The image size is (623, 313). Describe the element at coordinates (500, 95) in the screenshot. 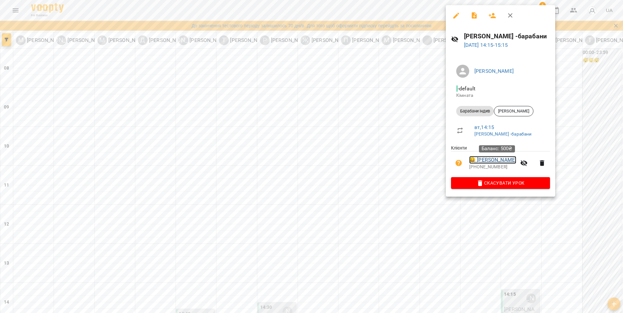

I see `p: Кімната` at that location.